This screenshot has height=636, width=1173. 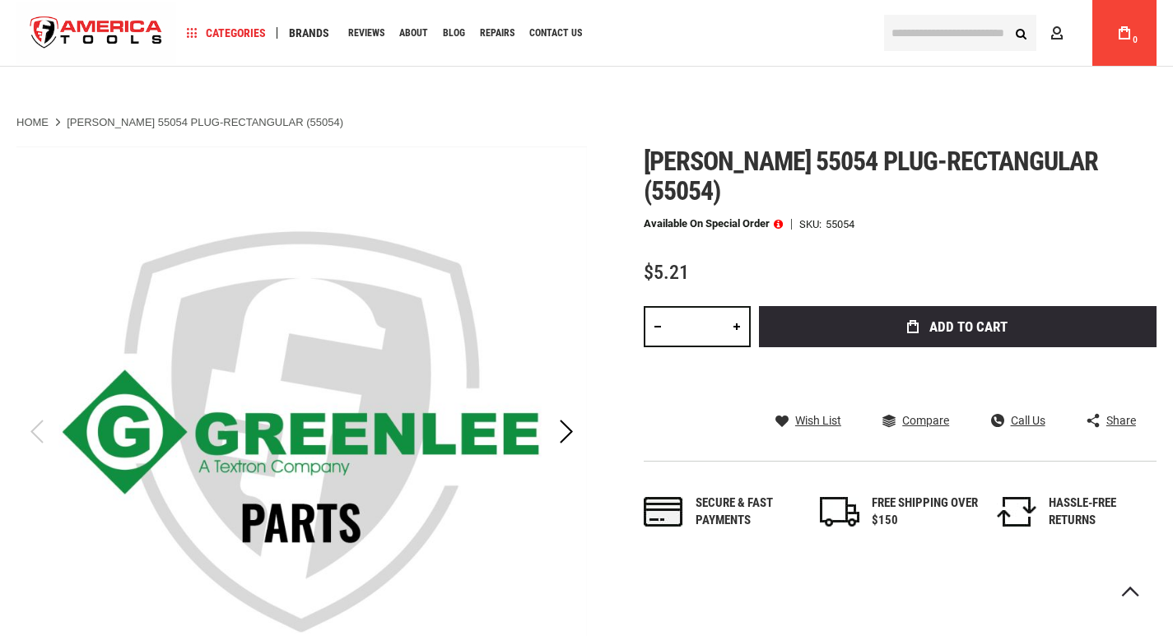 What do you see at coordinates (968, 327) in the screenshot?
I see `span: Add to Cart` at bounding box center [968, 327].